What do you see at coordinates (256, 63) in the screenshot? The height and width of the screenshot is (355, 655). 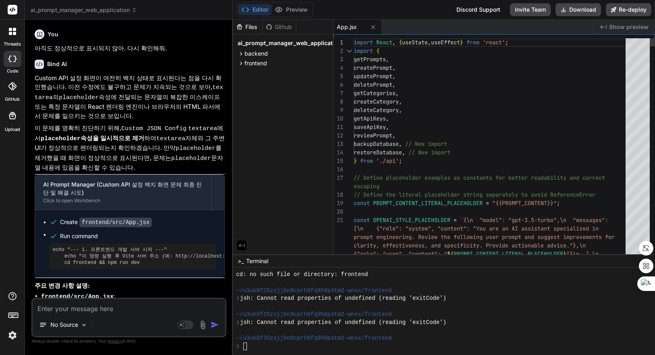 I see `span: frontend` at bounding box center [256, 63].